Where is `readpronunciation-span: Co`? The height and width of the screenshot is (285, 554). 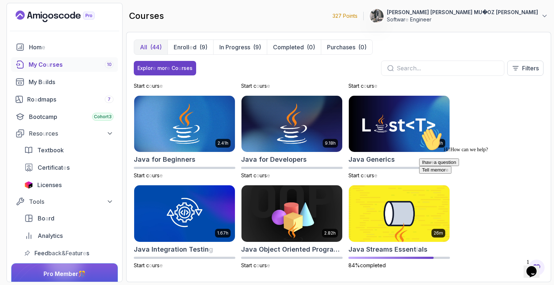 readpronunciation-span: Co is located at coordinates (42, 65).